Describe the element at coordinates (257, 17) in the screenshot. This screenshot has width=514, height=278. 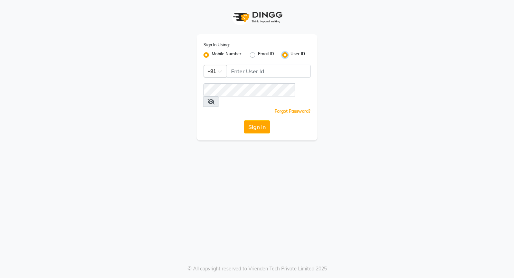
I see `img: logo1.svg` at that location.